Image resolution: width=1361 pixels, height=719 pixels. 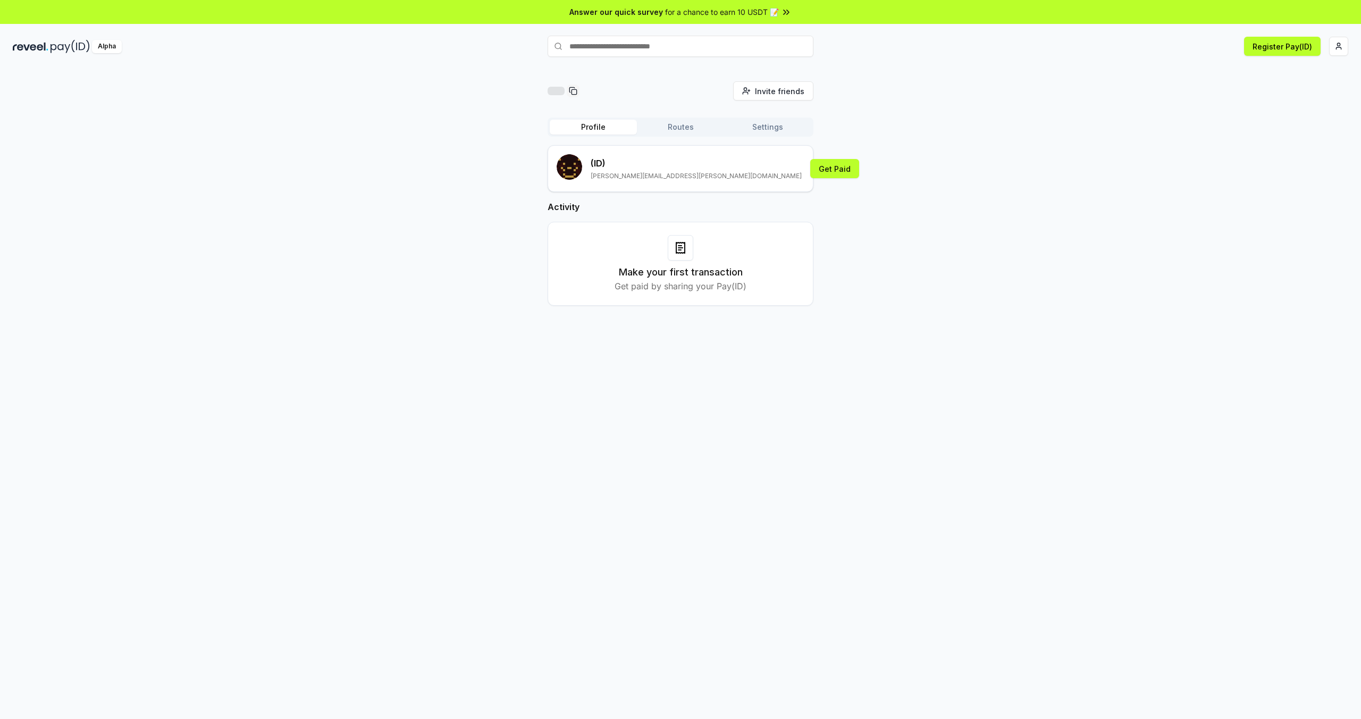 What do you see at coordinates (70, 46) in the screenshot?
I see `img: pay_id` at bounding box center [70, 46].